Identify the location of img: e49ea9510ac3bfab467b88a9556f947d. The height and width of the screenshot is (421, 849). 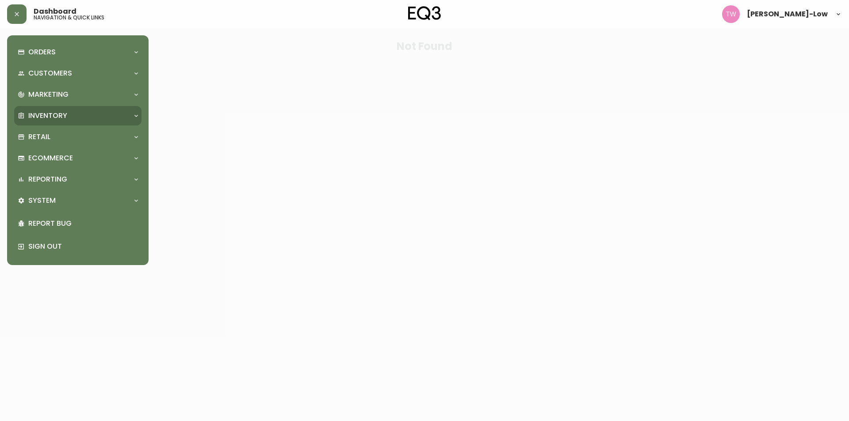
(731, 14).